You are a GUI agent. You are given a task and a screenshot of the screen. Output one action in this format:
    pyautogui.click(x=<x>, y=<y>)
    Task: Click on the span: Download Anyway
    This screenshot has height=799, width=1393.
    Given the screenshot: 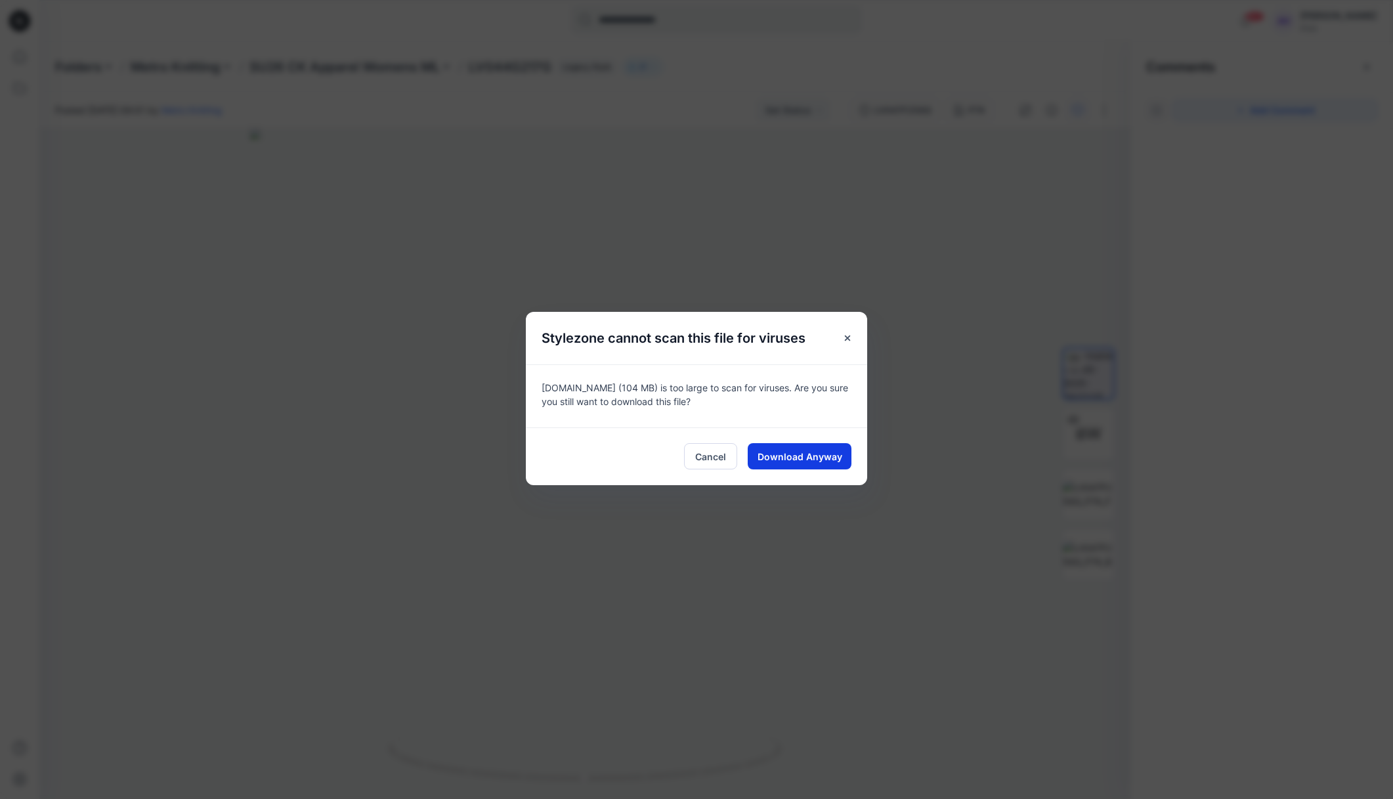 What is the action you would take?
    pyautogui.click(x=800, y=456)
    